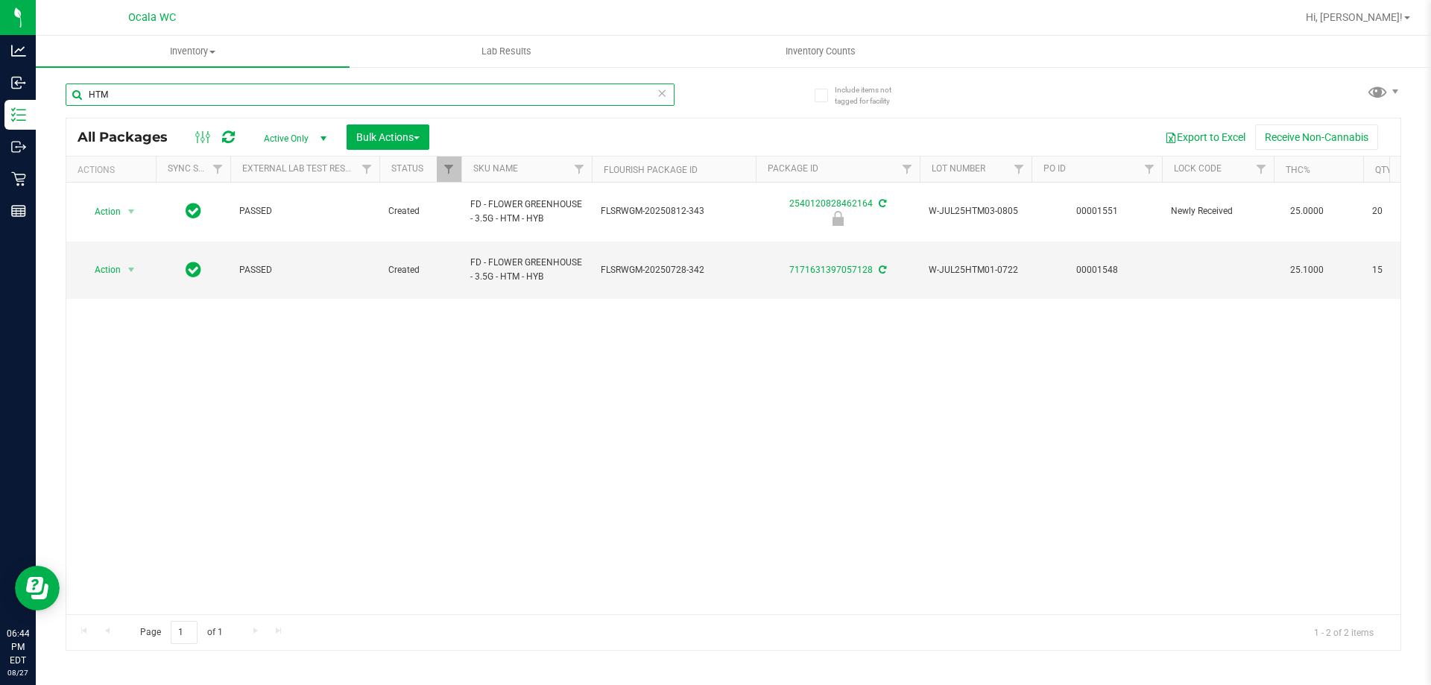 This screenshot has height=685, width=1431. What do you see at coordinates (662, 93) in the screenshot?
I see `span: Clear` at bounding box center [662, 93].